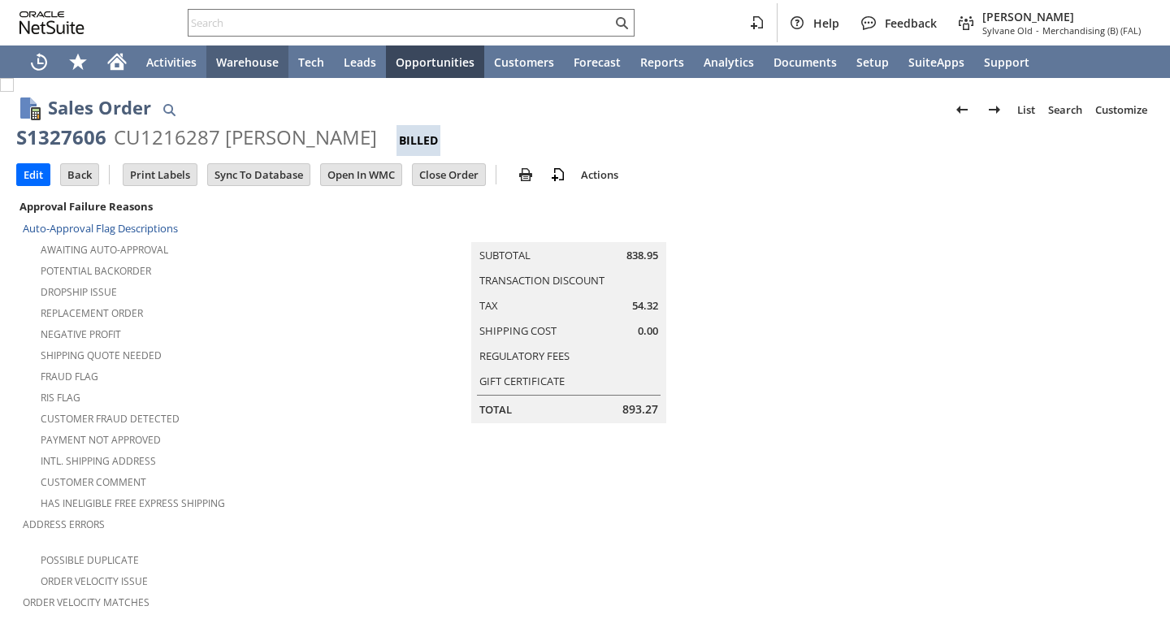  Describe the element at coordinates (311, 62) in the screenshot. I see `a: Tech` at that location.